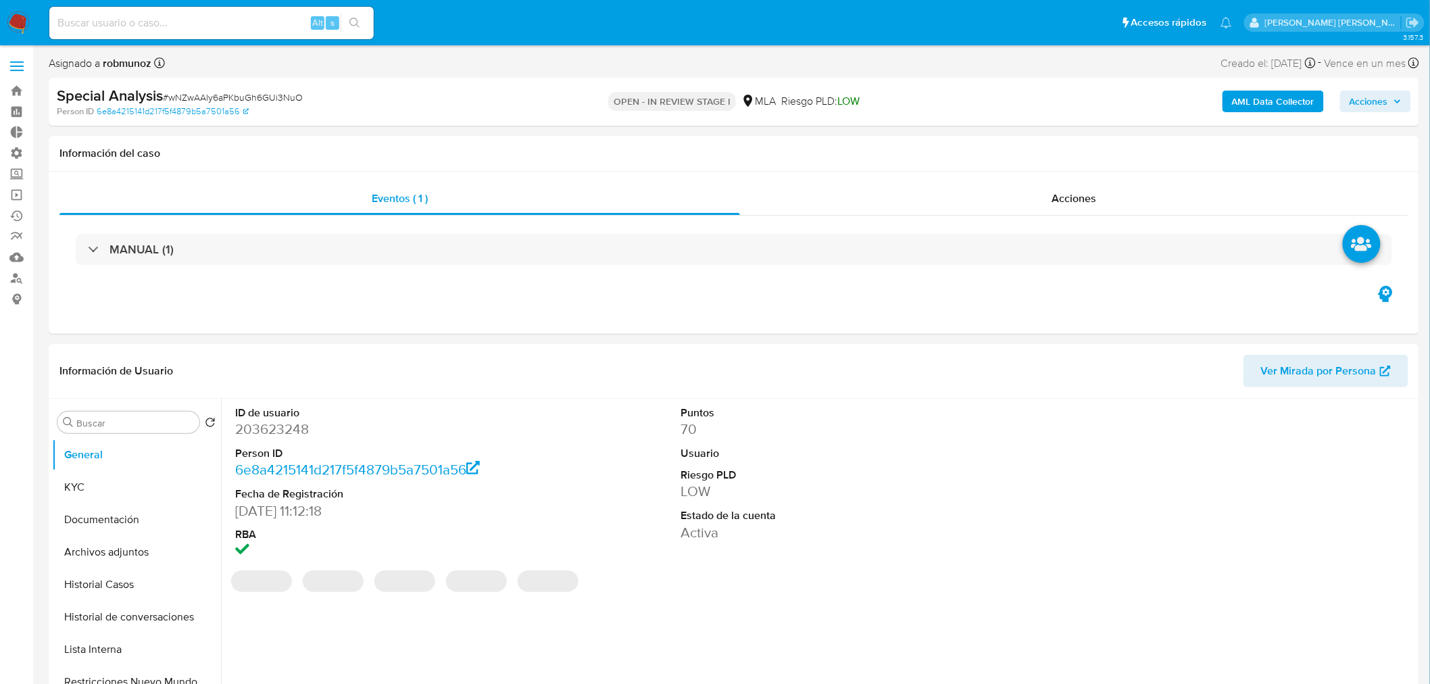  What do you see at coordinates (1413, 22) in the screenshot?
I see `a: Salir` at bounding box center [1413, 22].